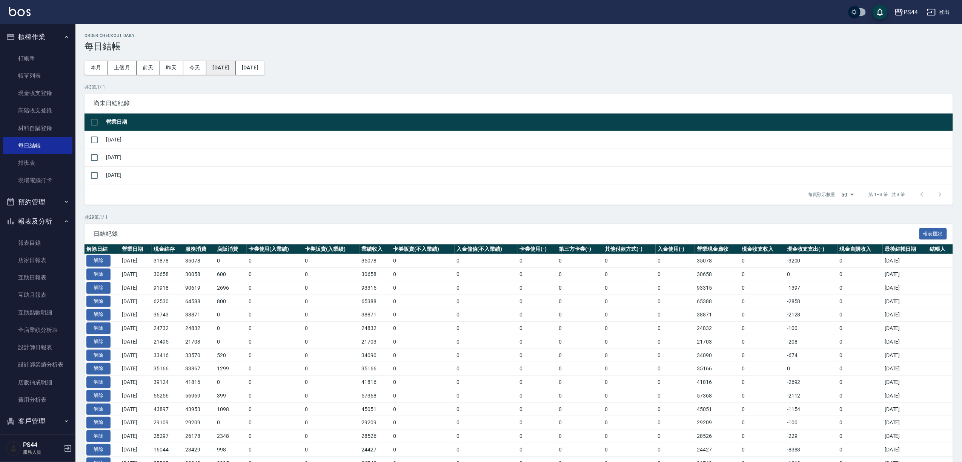 The height and width of the screenshot is (462, 962). Describe the element at coordinates (231, 356) in the screenshot. I see `td: 520` at that location.